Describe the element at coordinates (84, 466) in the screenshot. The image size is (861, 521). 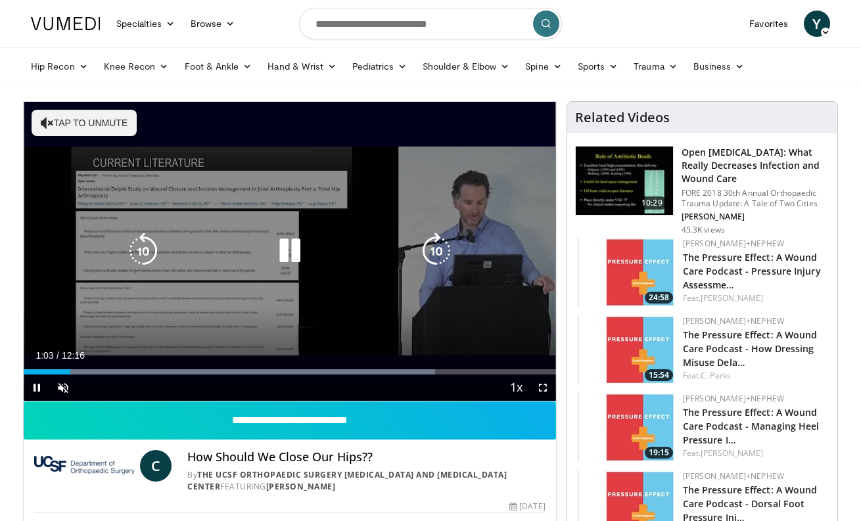
I see `img: The UCSF Orthopaedic Surgery Arthritis and Joint Replacement Center` at that location.